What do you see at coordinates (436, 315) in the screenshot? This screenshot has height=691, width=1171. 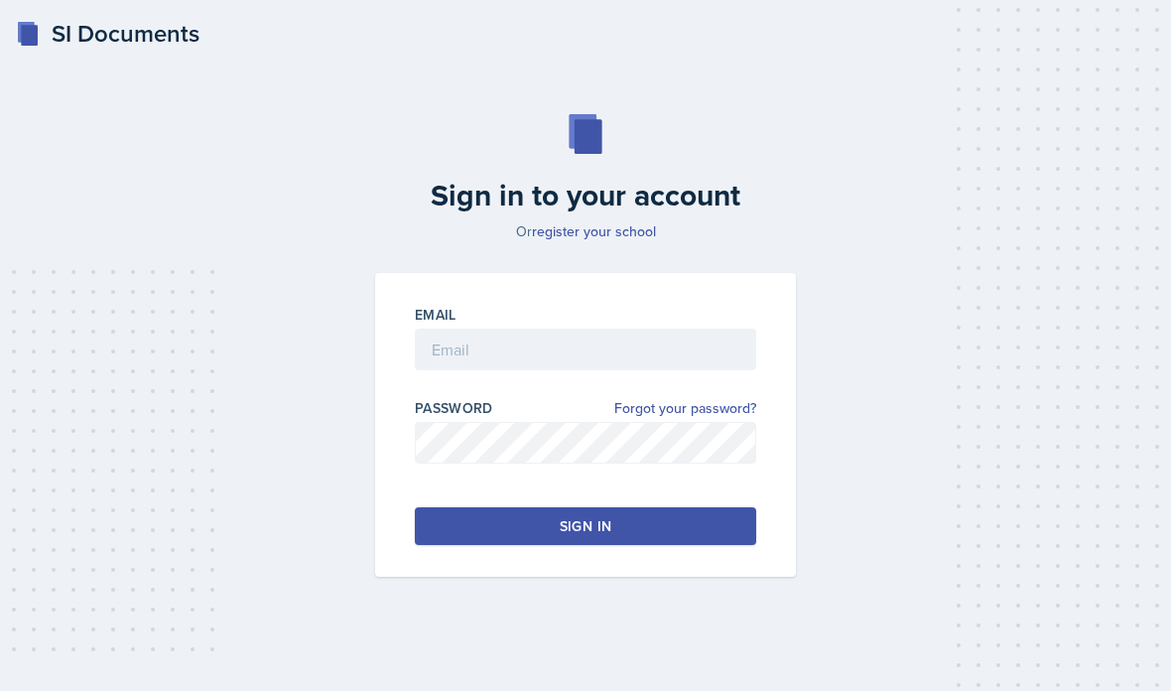 I see `label: Email` at bounding box center [436, 315].